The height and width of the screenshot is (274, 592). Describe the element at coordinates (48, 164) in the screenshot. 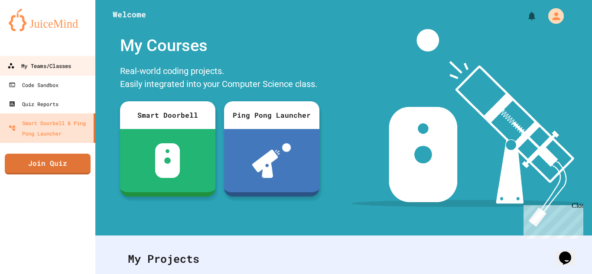

I see `a: Join Quiz` at that location.